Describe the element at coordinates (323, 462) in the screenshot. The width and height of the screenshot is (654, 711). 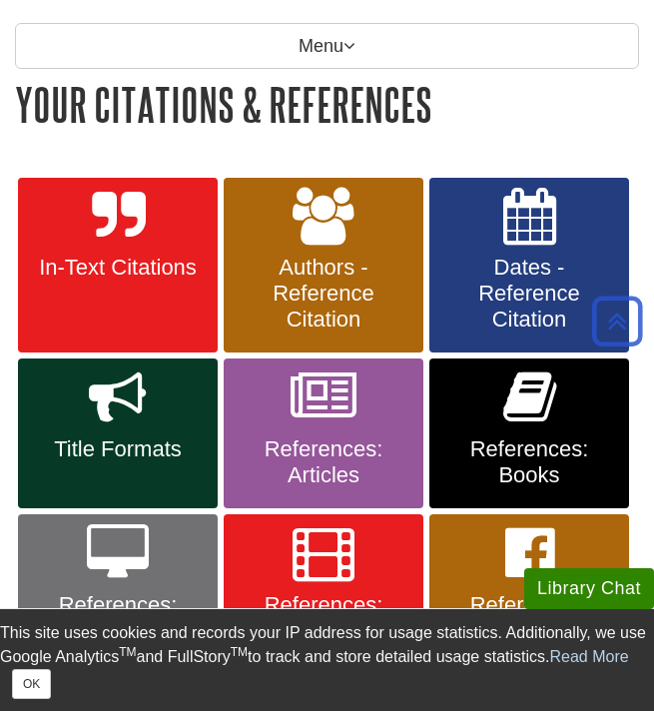
I see `span: References: Articles` at that location.